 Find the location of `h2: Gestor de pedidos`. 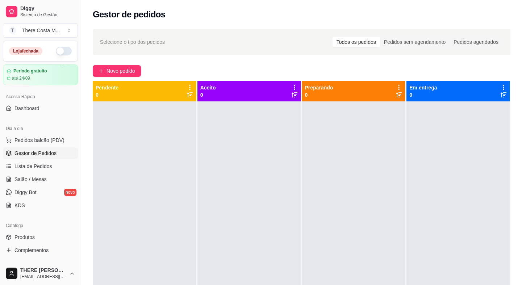

h2: Gestor de pedidos is located at coordinates (129, 14).